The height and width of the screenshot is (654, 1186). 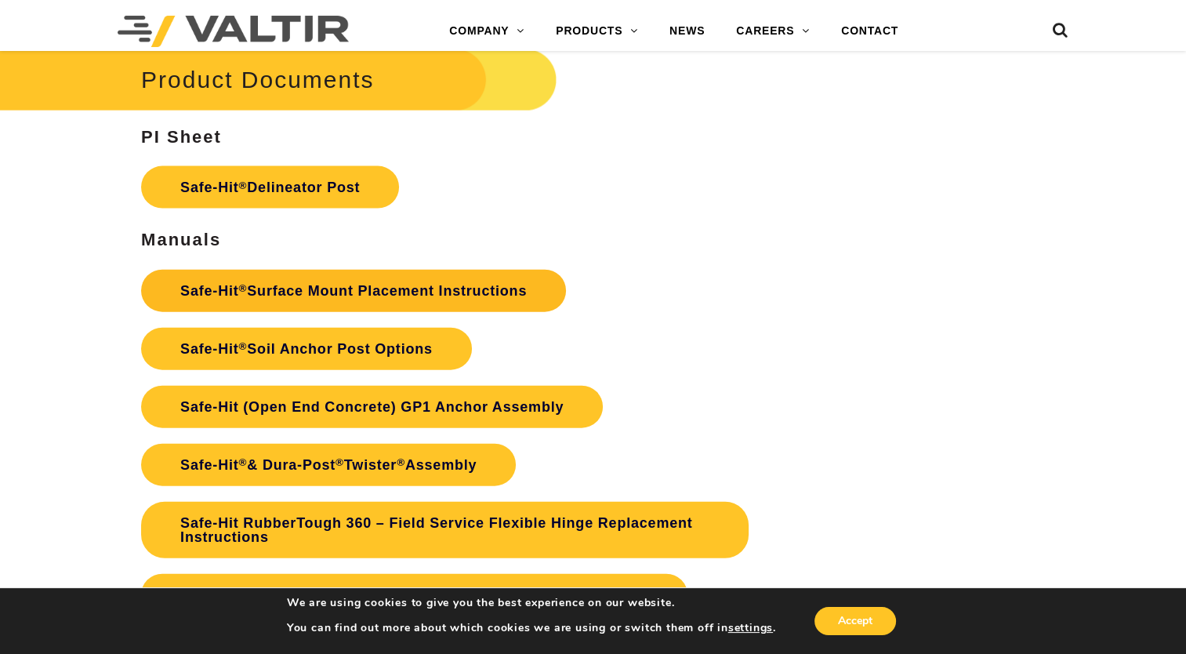 I want to click on a: Safe-Hit®& Dura-Post®Twister®Assembly, so click(x=329, y=465).